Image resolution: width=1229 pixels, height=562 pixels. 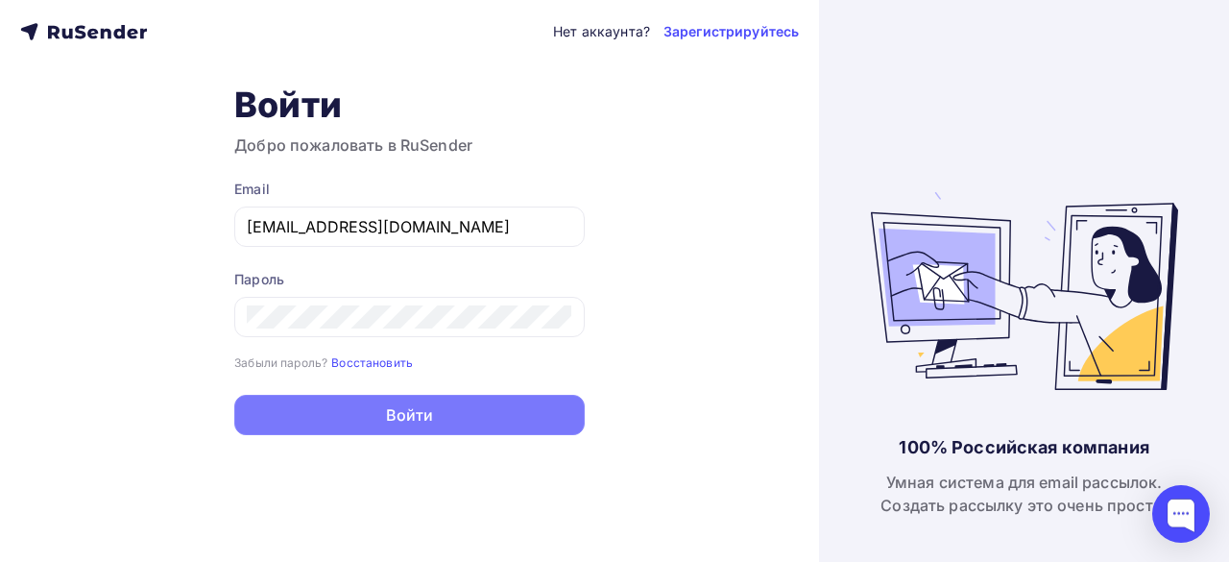 I want to click on h1: Войти, so click(x=409, y=105).